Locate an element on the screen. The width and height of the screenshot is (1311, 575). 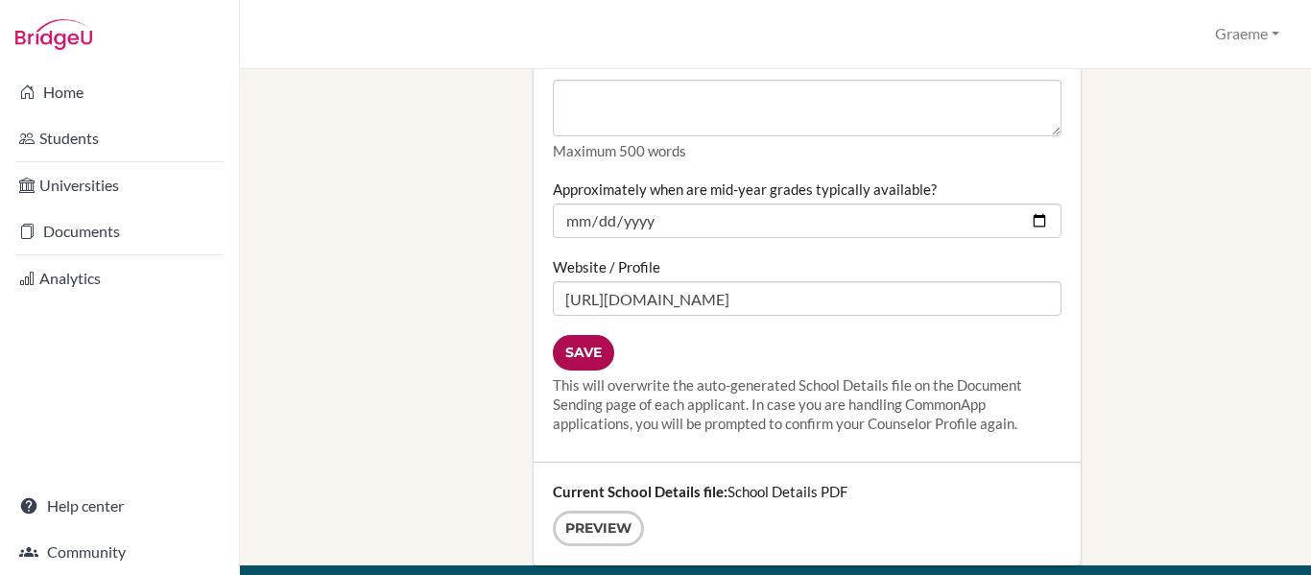
div: This will overwrite the auto-generated School Details file on the Document Sending page of each a... is located at coordinates (807, 404).